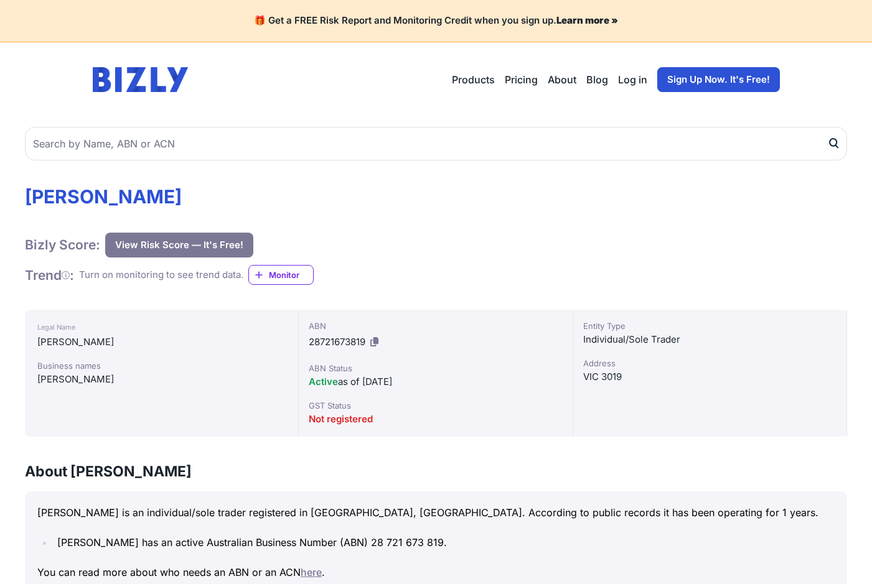 The image size is (872, 584). Describe the element at coordinates (340, 419) in the screenshot. I see `span: Not registered` at that location.